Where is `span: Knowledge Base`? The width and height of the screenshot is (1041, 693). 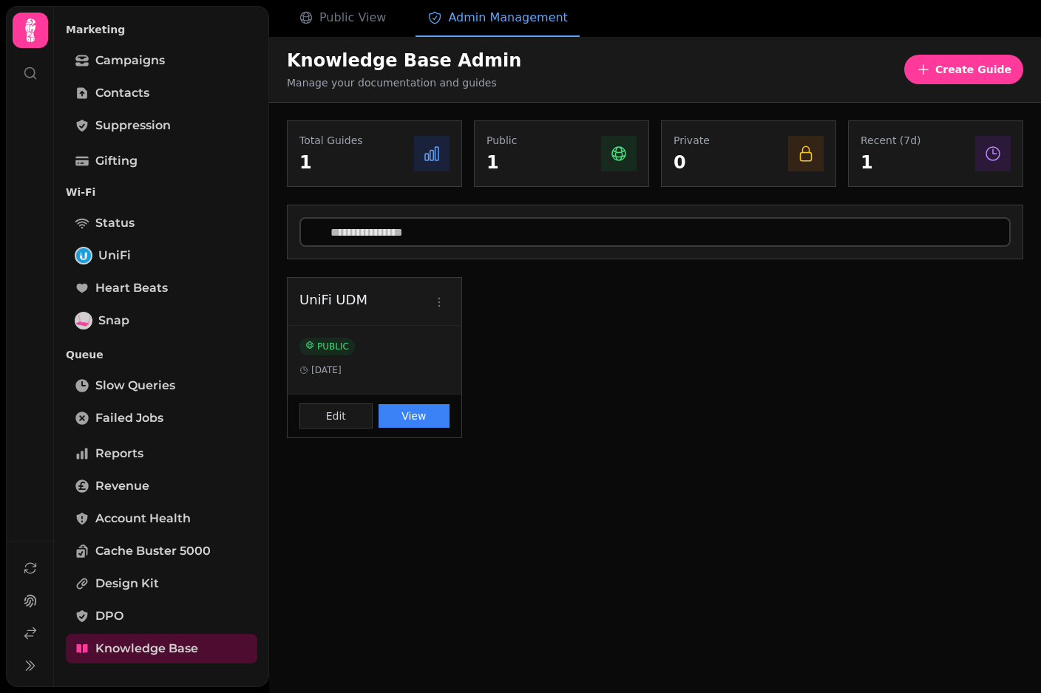 span: Knowledge Base is located at coordinates (146, 649).